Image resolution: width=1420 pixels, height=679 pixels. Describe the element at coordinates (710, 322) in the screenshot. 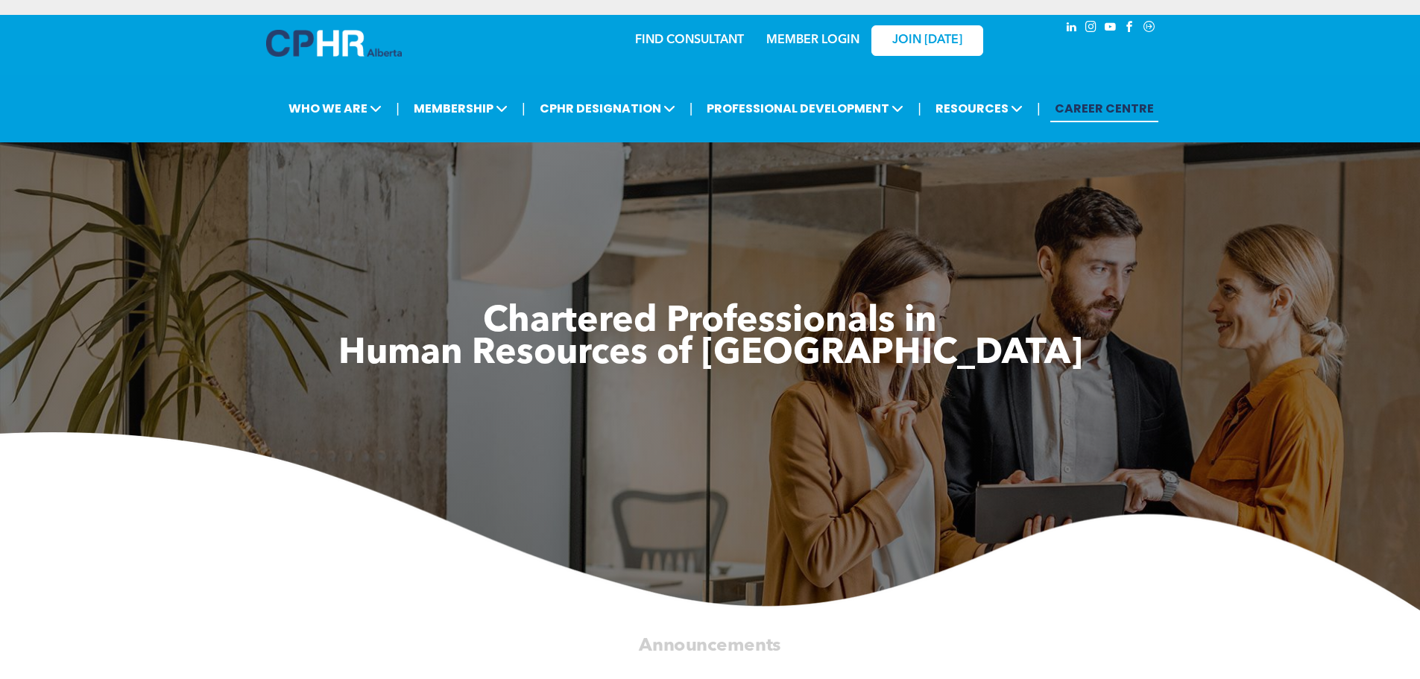

I see `span: Chartered Professionals in` at that location.